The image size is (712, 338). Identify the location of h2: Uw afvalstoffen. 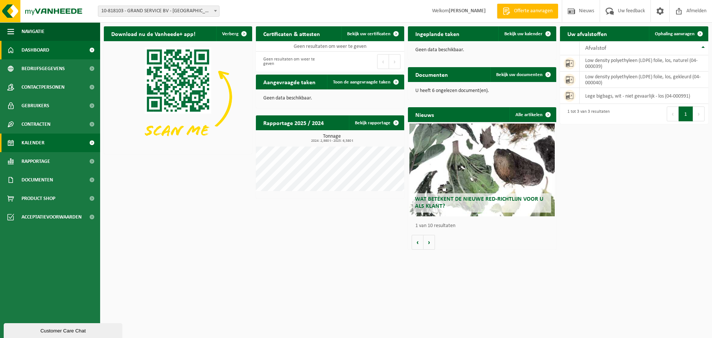
(587, 33).